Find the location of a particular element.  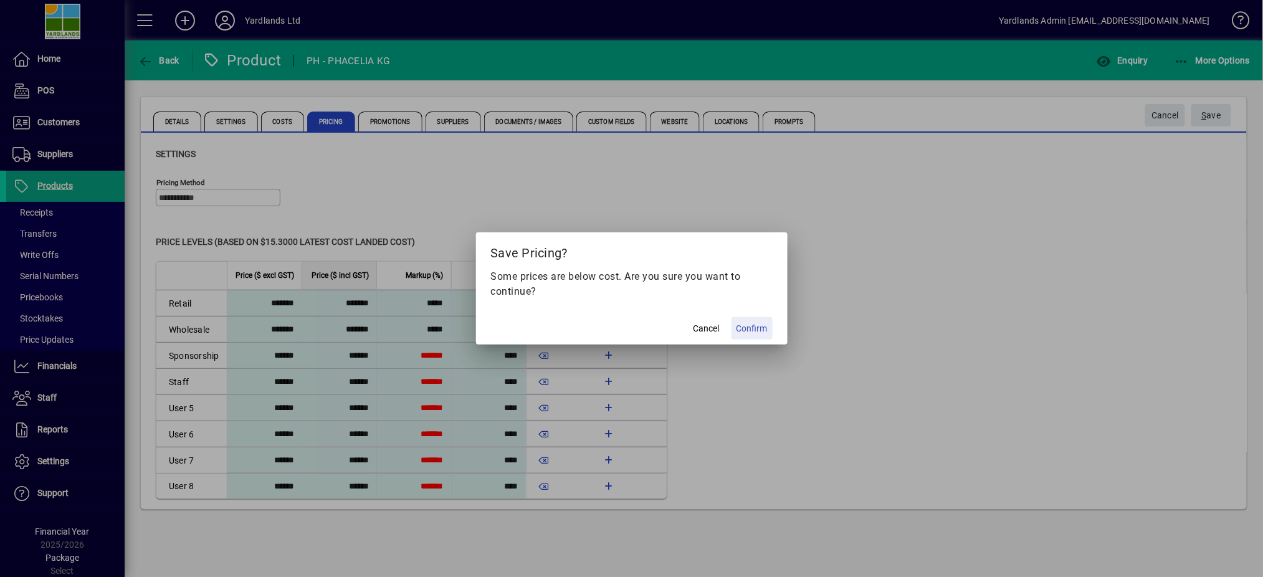

p: Some prices are below cost. Are you sure you want to continue? is located at coordinates (632, 284).